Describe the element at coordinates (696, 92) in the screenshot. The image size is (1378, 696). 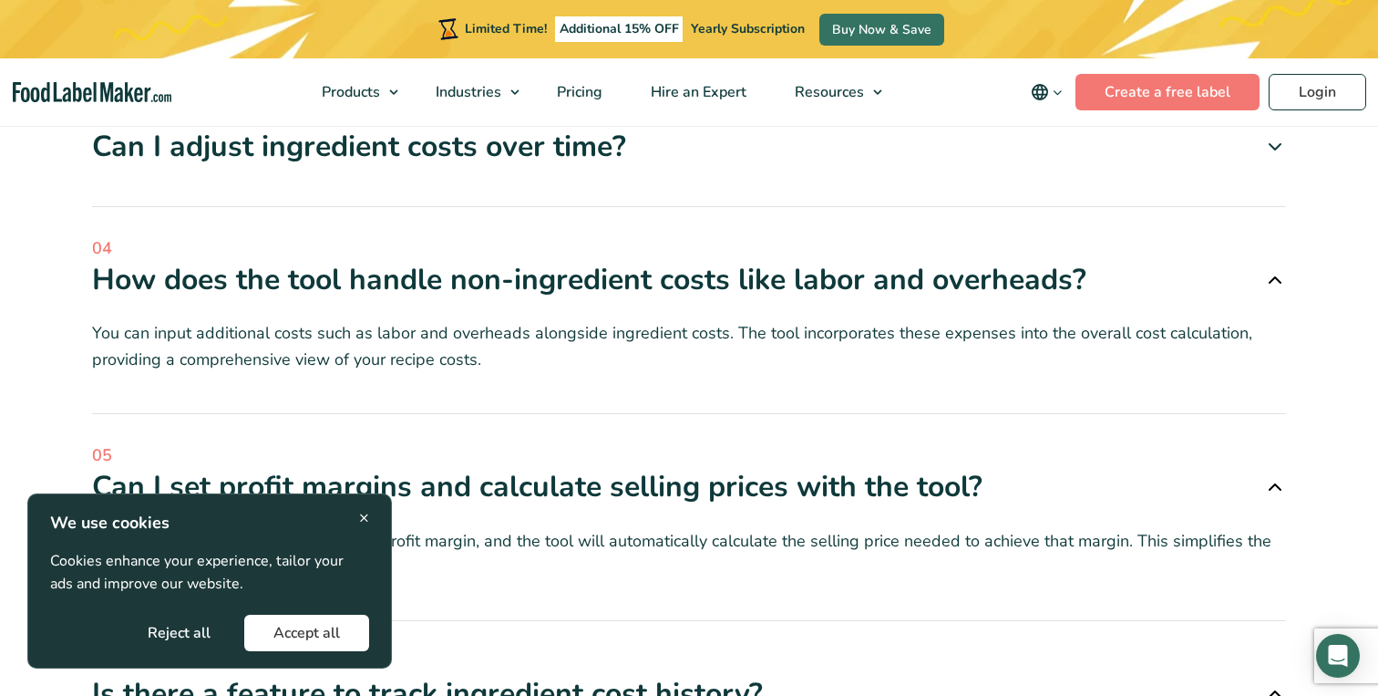
I see `span: Hire an Expert` at that location.